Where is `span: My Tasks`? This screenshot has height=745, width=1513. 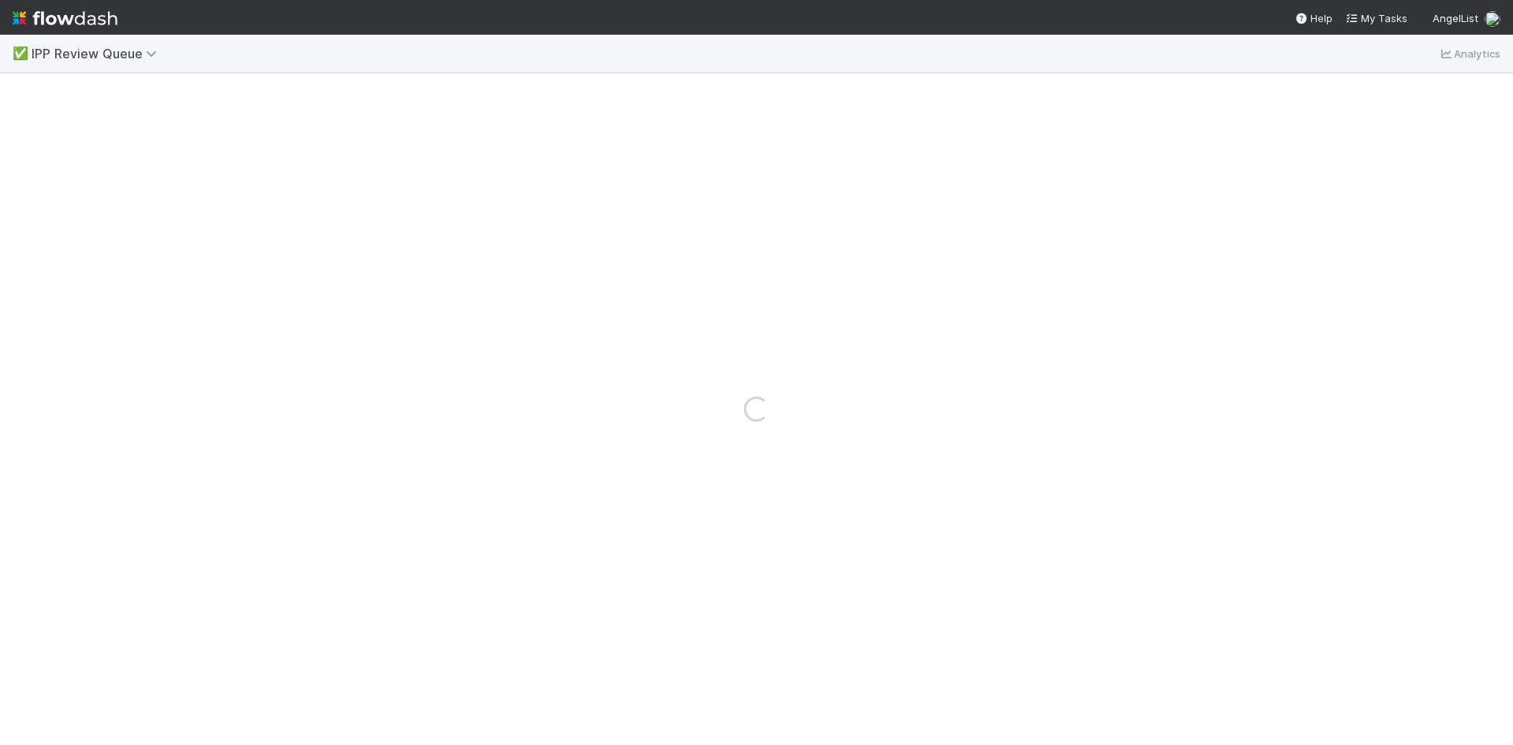
span: My Tasks is located at coordinates (1376, 18).